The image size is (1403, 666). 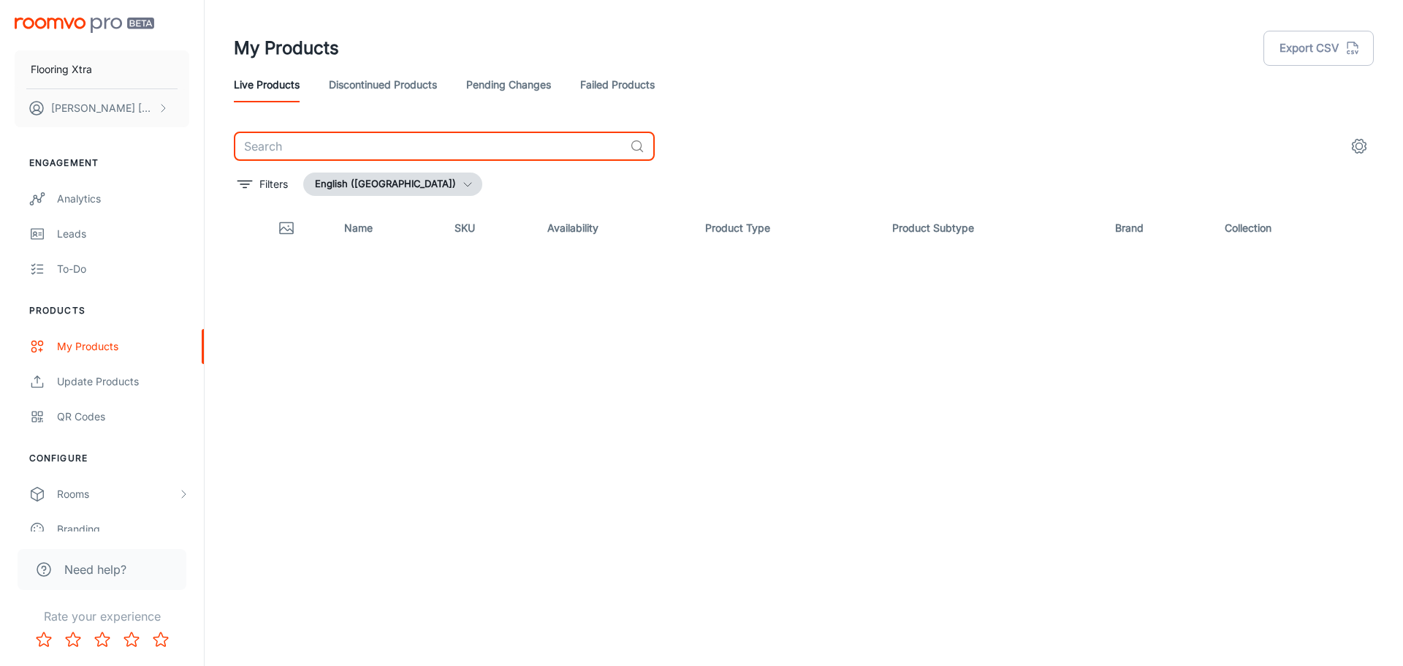 I want to click on th: SKU, so click(x=489, y=228).